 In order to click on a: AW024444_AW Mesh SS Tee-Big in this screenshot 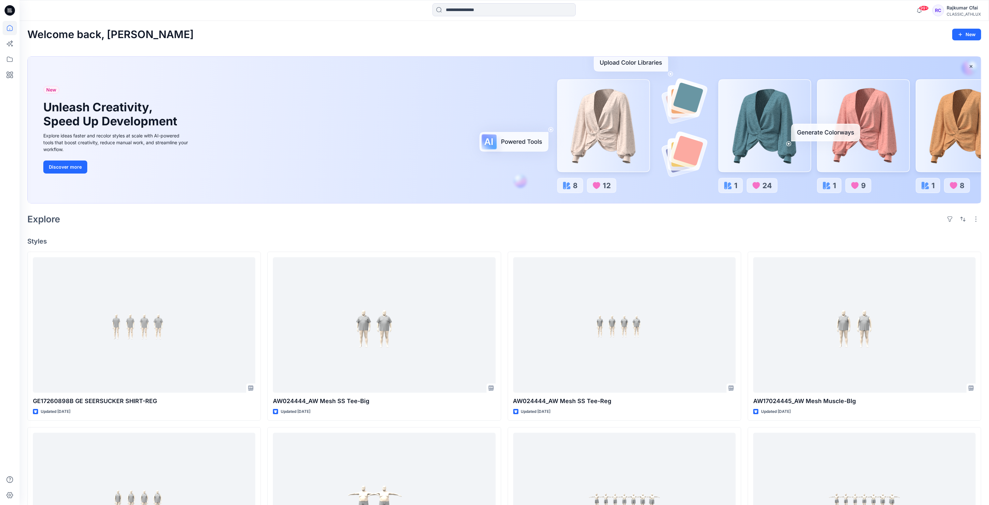, I will do `click(384, 325)`.